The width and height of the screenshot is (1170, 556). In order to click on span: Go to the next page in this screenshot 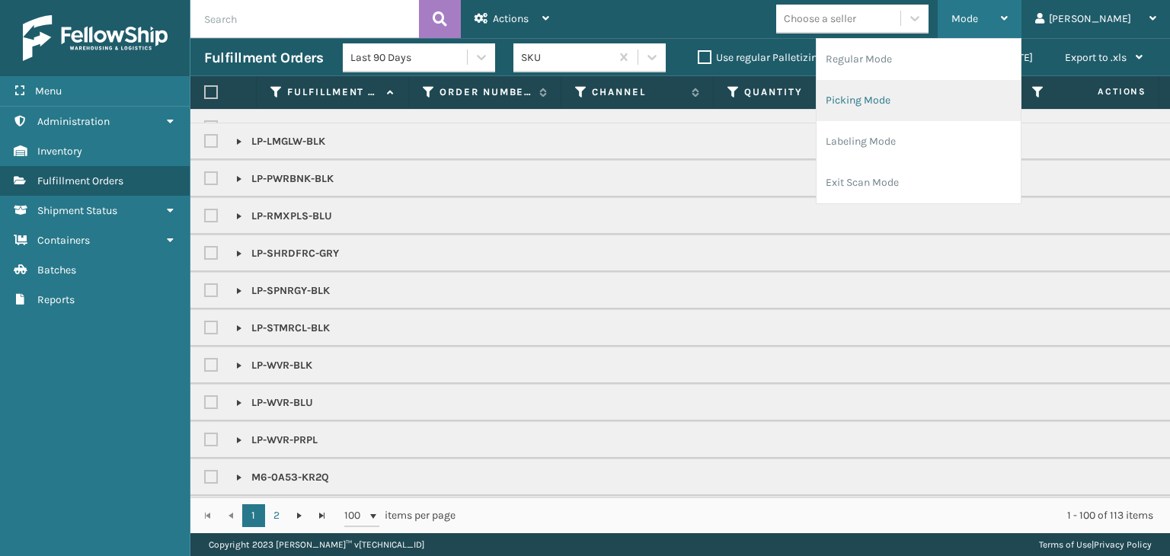, I will do `click(299, 516)`.